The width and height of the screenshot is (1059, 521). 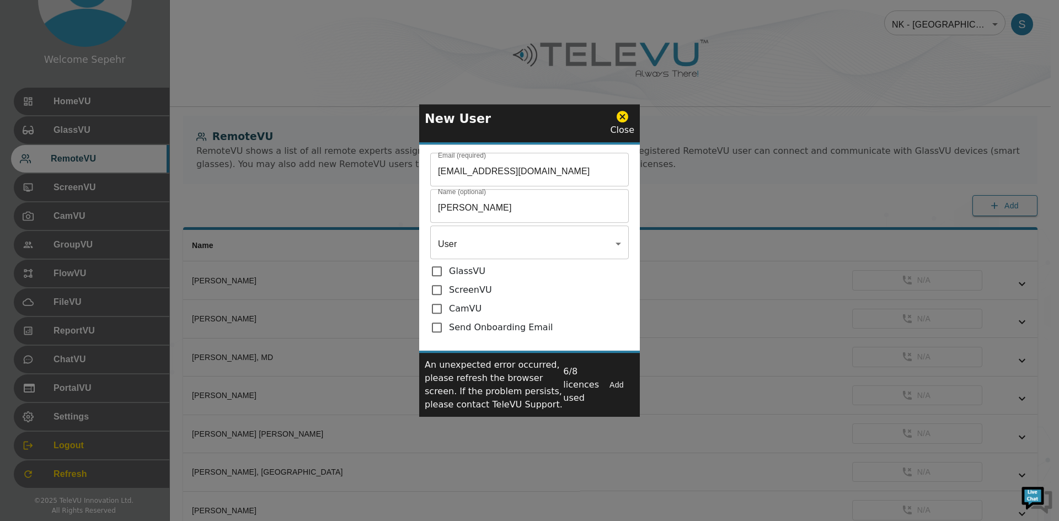 What do you see at coordinates (465, 309) in the screenshot?
I see `p: CamVU` at bounding box center [465, 309].